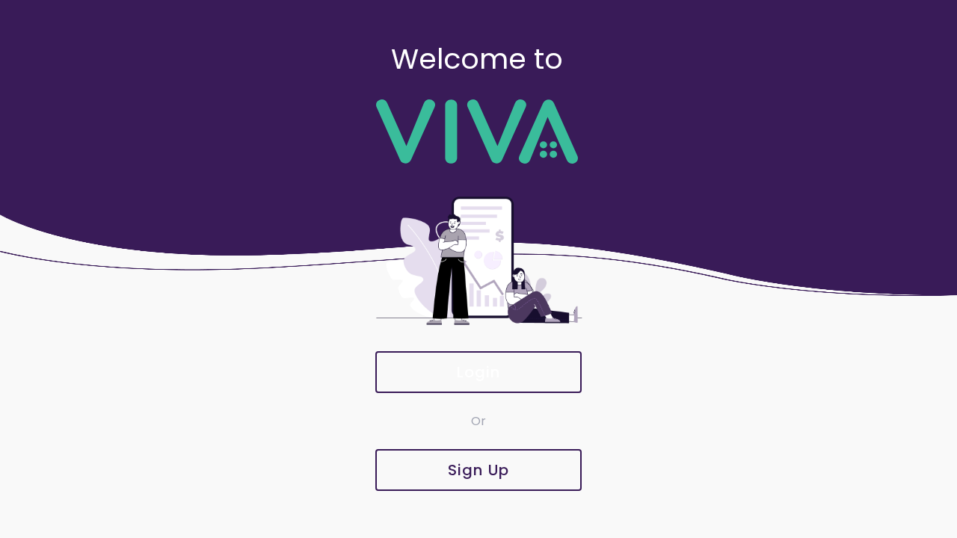 The image size is (957, 538). I want to click on a: Login, so click(479, 372).